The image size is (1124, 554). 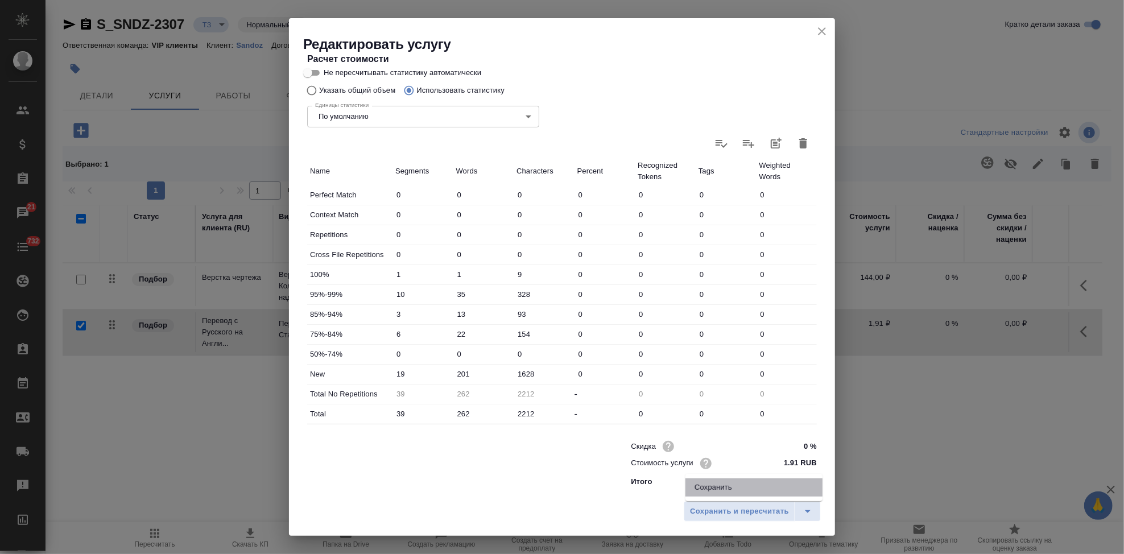 What do you see at coordinates (562, 59) in the screenshot?
I see `h4: Расчет стоимости` at bounding box center [562, 59].